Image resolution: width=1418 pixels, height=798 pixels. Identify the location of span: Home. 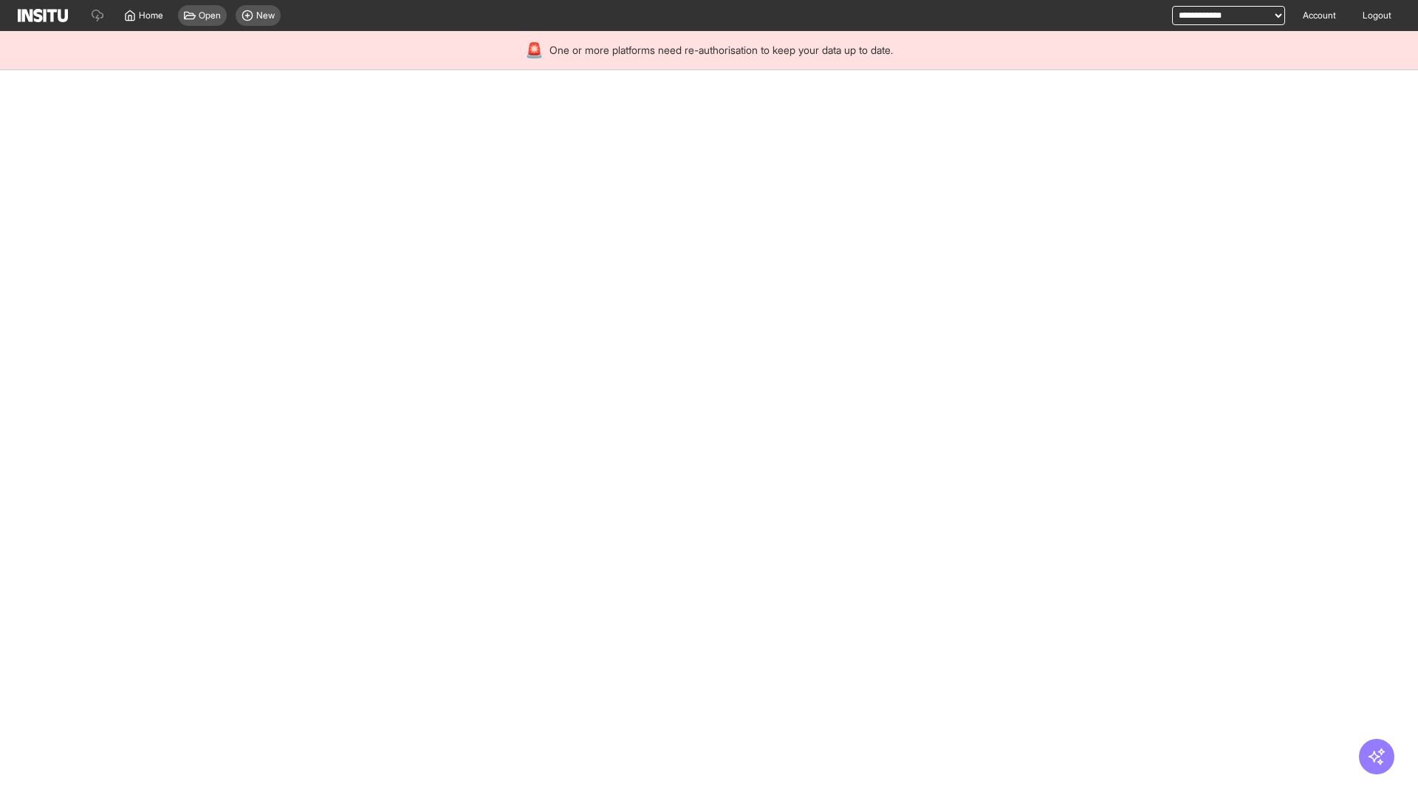
(151, 16).